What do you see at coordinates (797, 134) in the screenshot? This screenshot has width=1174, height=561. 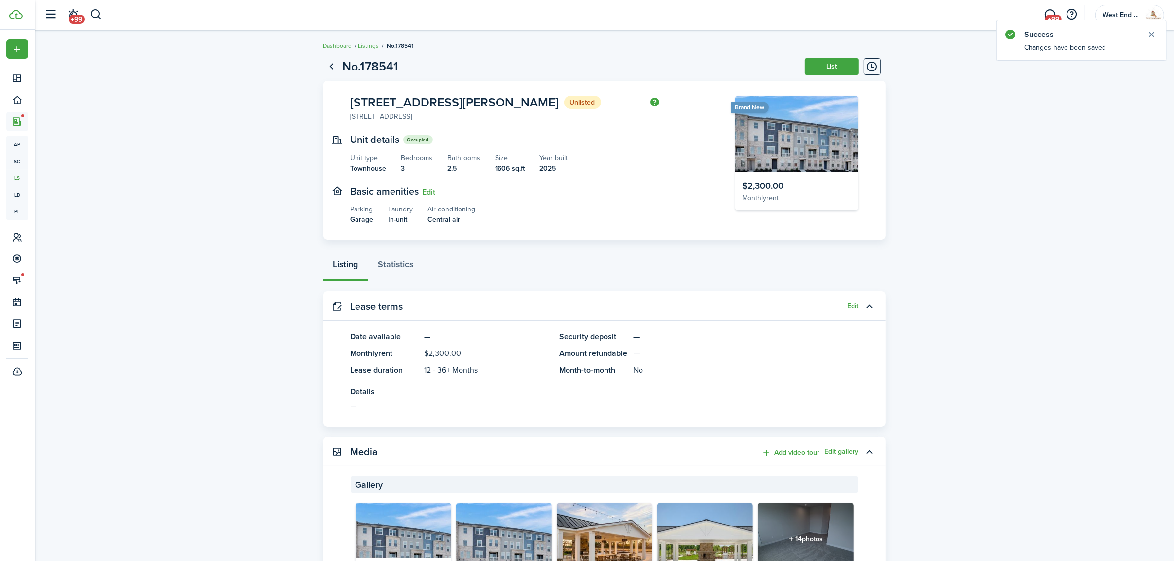 I see `img: Listing avatar` at bounding box center [797, 134].